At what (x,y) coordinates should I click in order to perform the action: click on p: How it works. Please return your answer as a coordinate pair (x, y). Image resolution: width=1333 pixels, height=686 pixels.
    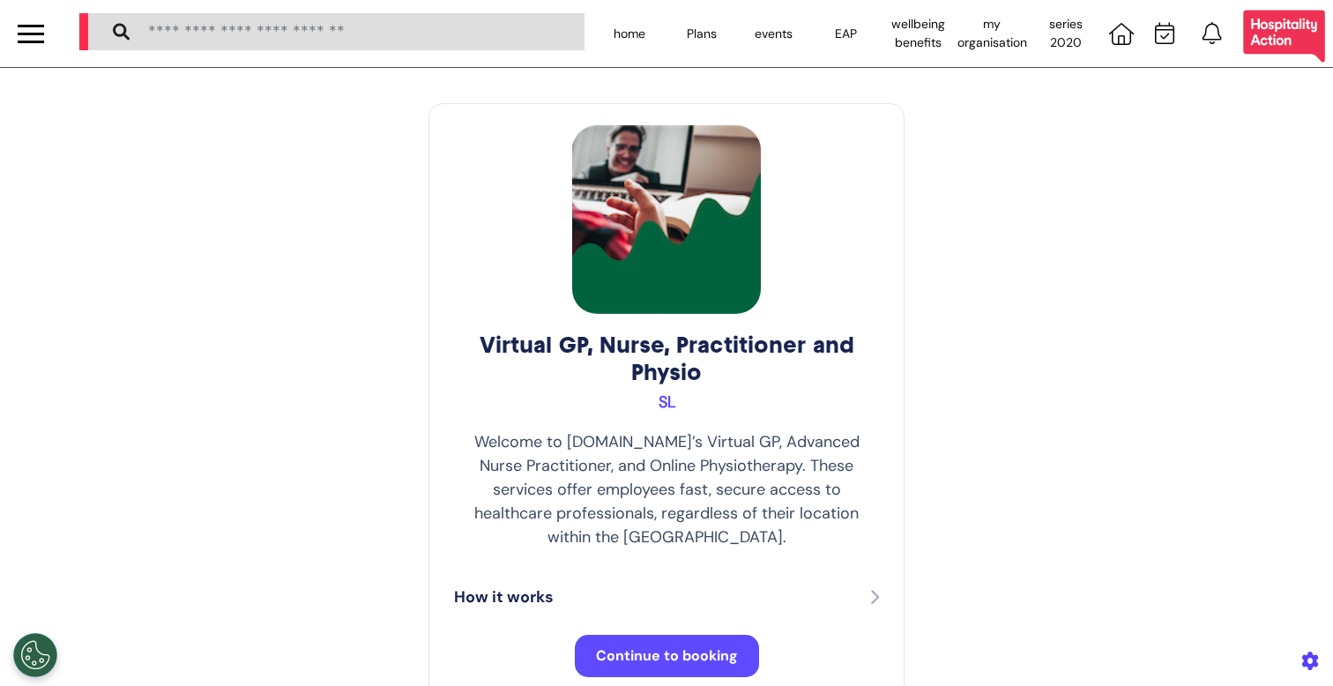
    Looking at the image, I should click on (503, 597).